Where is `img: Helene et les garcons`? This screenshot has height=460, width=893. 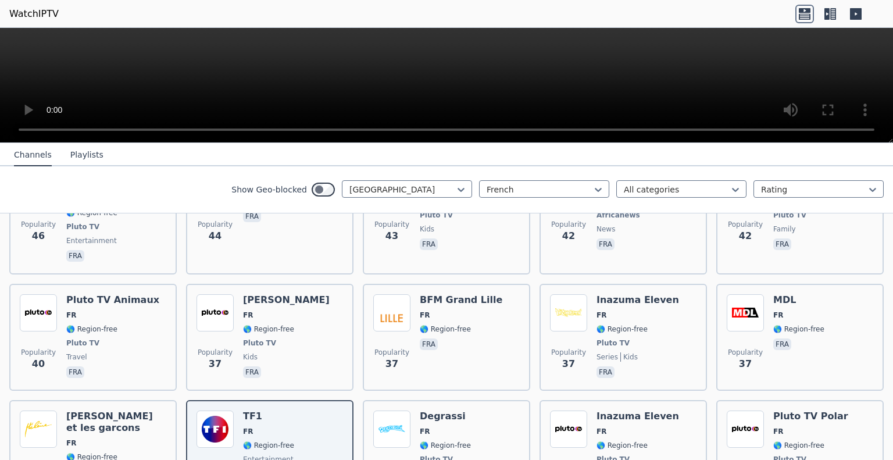
img: Helene et les garcons is located at coordinates (38, 429).